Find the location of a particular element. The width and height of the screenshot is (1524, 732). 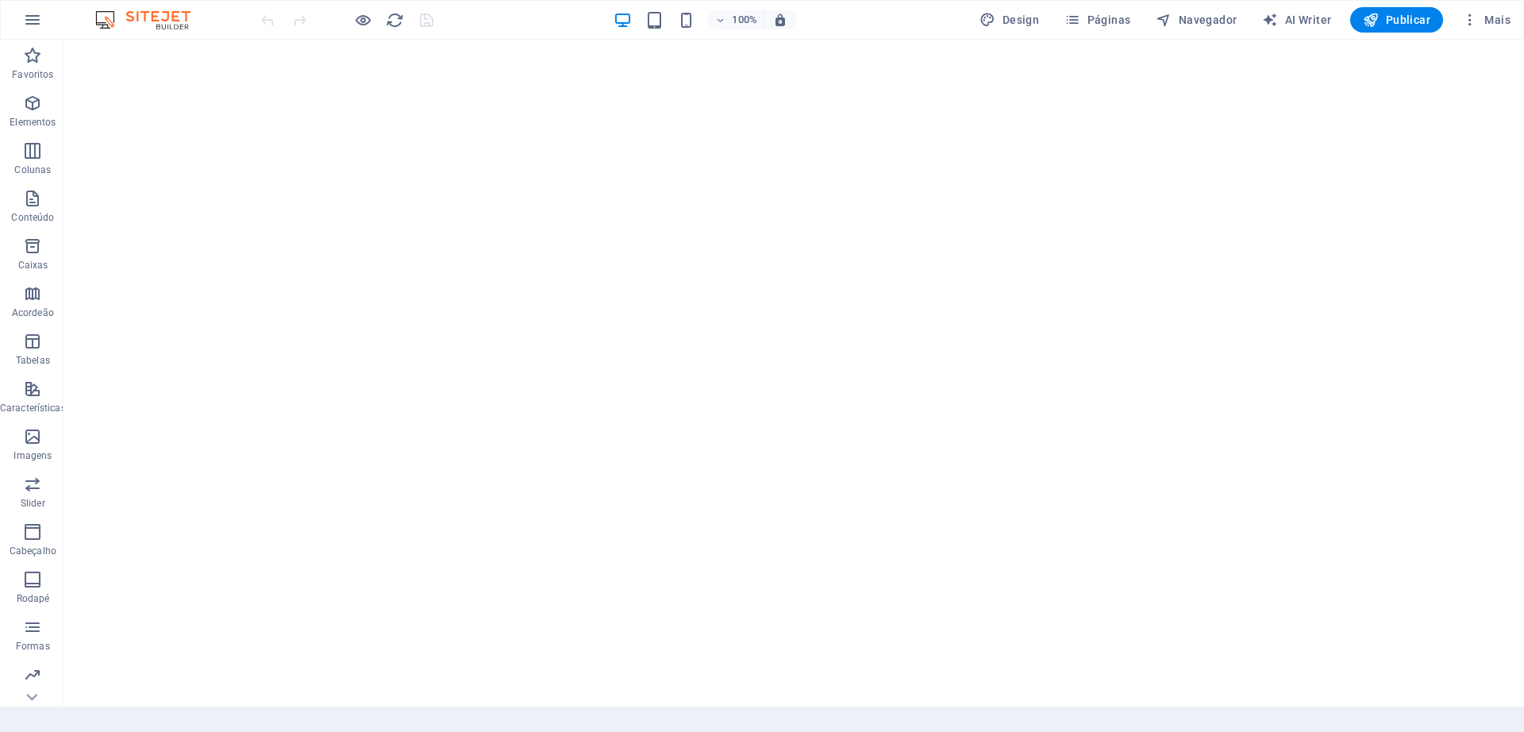

button: 100% is located at coordinates (736, 20).